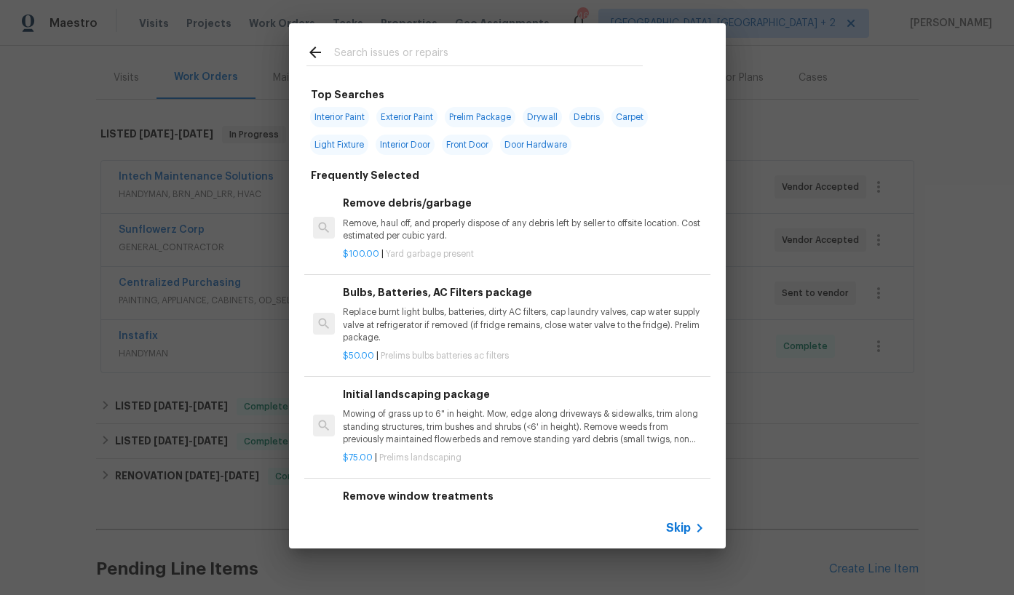 The height and width of the screenshot is (595, 1014). Describe the element at coordinates (488, 55) in the screenshot. I see `input: Search issues or repairs` at that location.